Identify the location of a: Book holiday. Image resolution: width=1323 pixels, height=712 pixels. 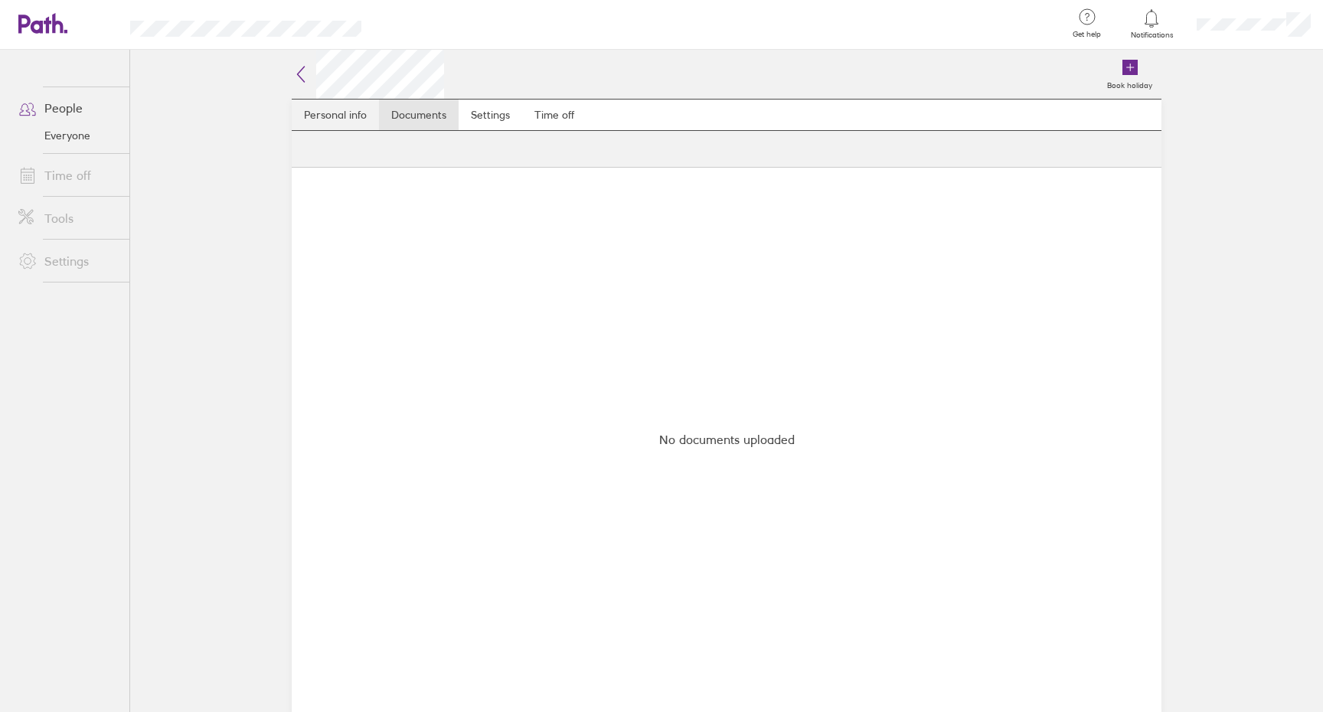
(1129, 74).